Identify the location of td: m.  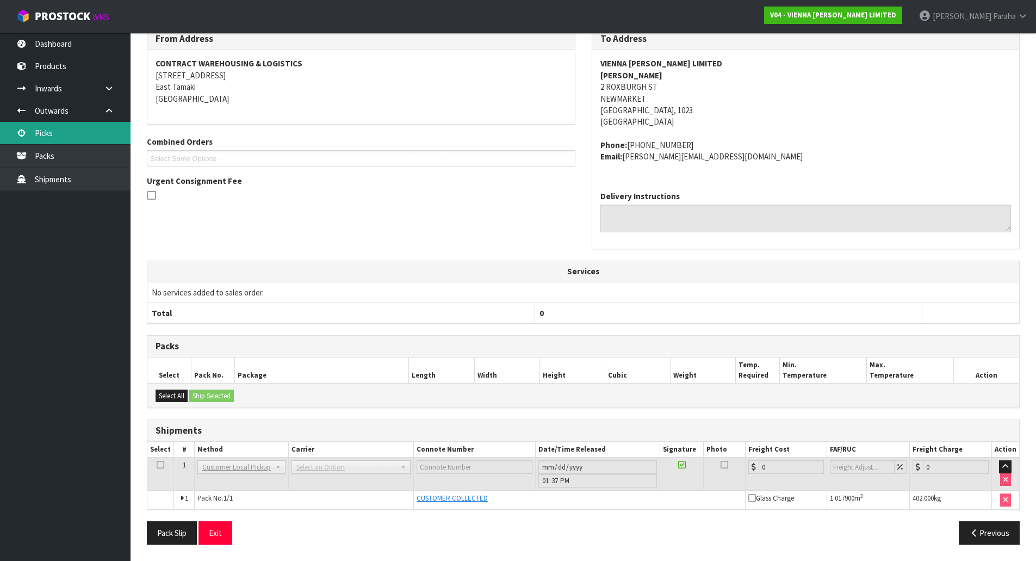
(869, 500).